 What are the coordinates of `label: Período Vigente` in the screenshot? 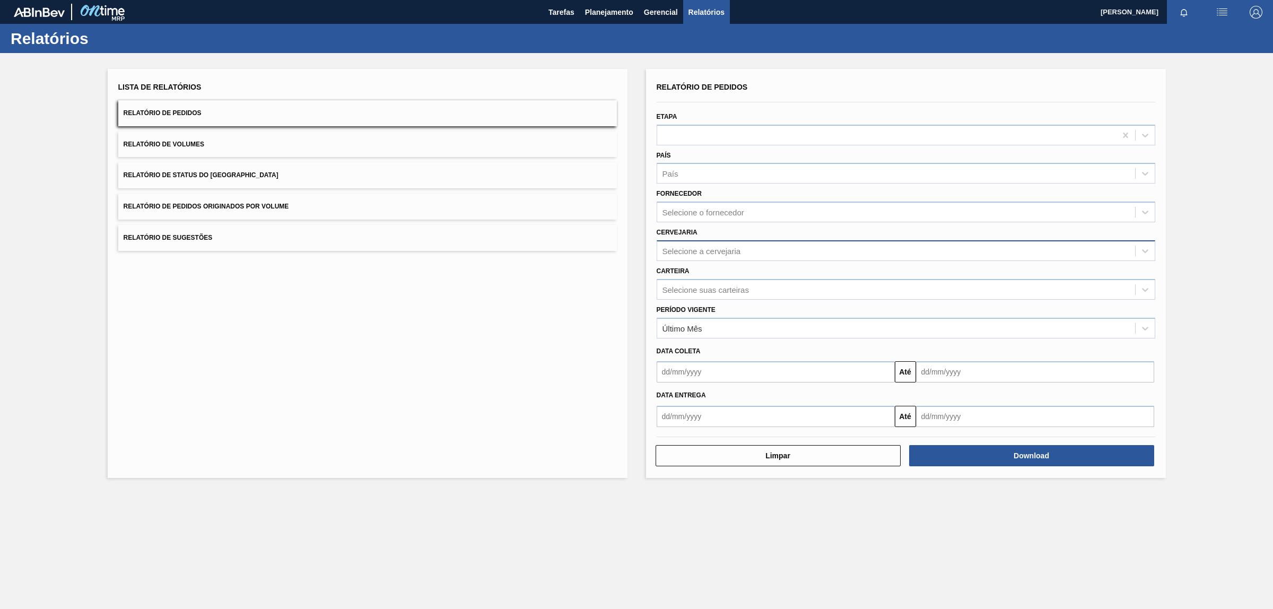 It's located at (686, 310).